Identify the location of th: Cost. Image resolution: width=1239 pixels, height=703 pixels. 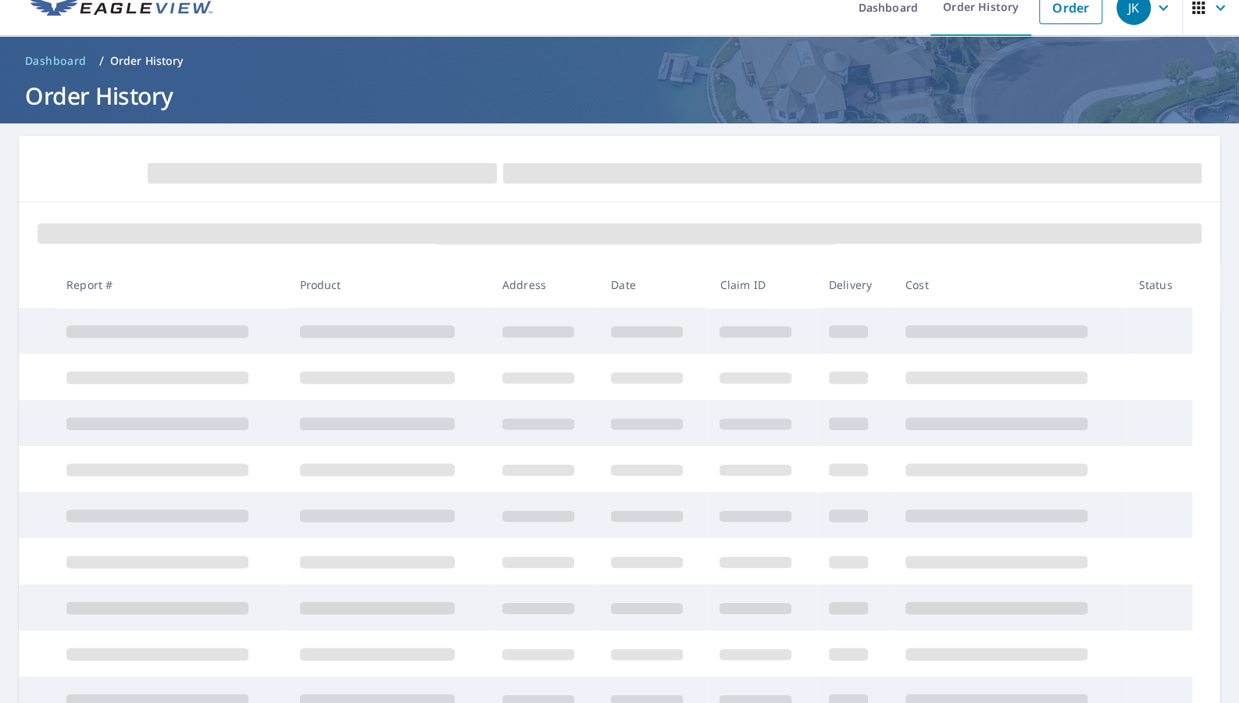
(1009, 284).